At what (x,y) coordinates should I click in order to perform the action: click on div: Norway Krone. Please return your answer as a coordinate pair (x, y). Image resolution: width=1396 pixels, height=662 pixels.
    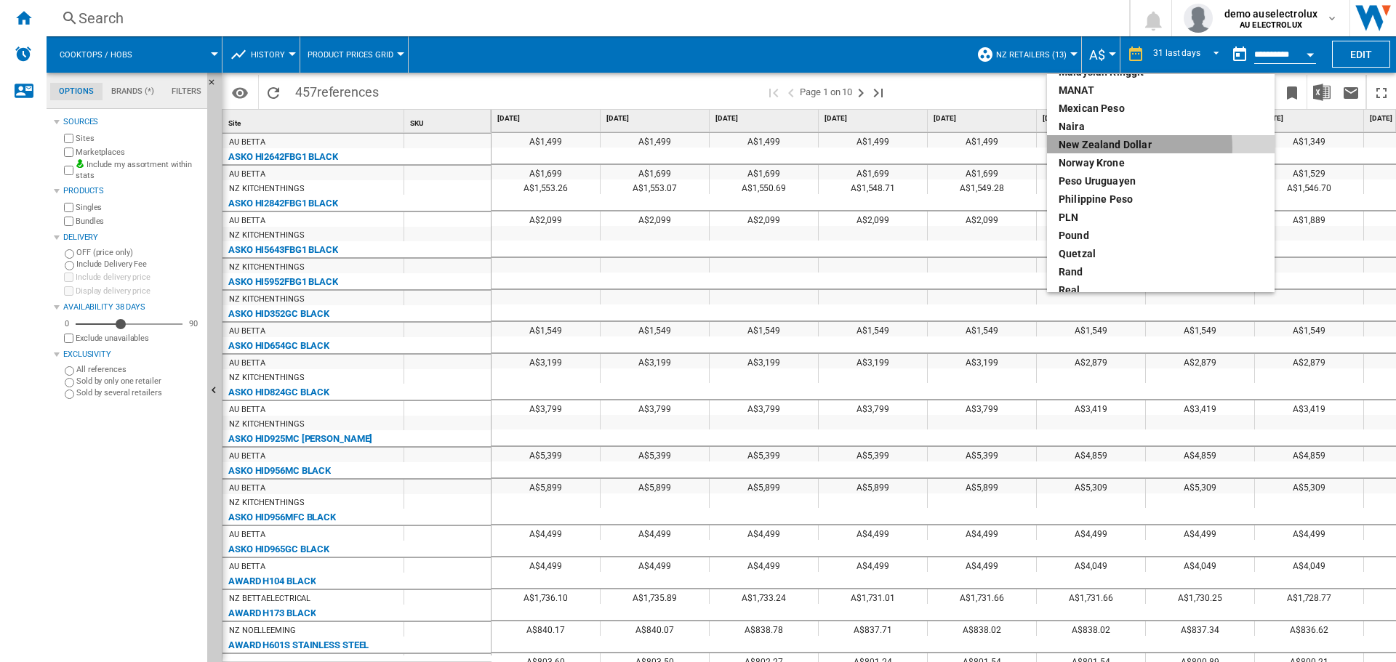
    Looking at the image, I should click on (1160, 163).